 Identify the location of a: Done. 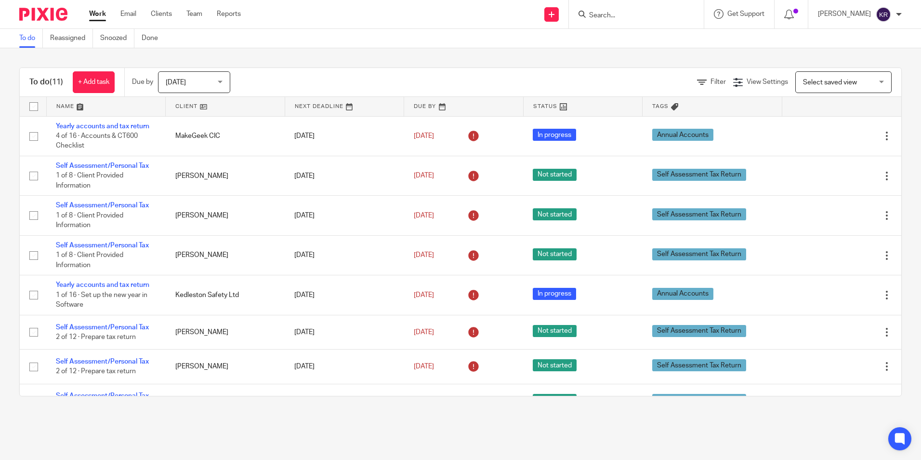
(153, 38).